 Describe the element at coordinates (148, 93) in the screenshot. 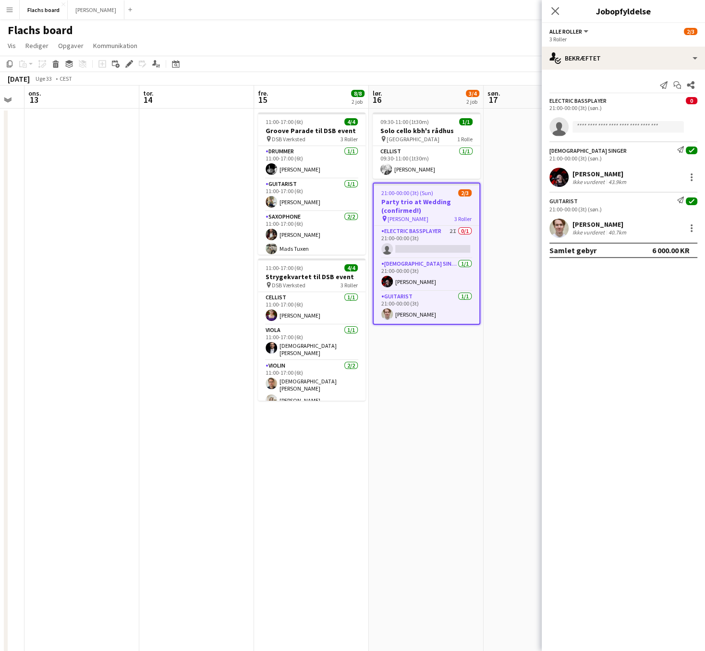

I see `span: tor.` at that location.